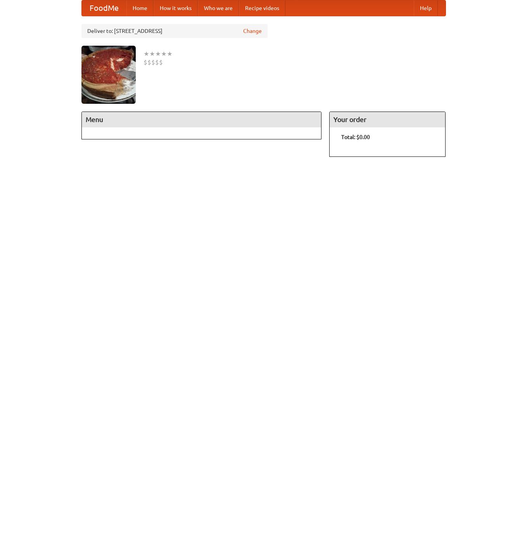 This screenshot has width=527, height=548. What do you see at coordinates (201, 120) in the screenshot?
I see `h4: Menu` at bounding box center [201, 120].